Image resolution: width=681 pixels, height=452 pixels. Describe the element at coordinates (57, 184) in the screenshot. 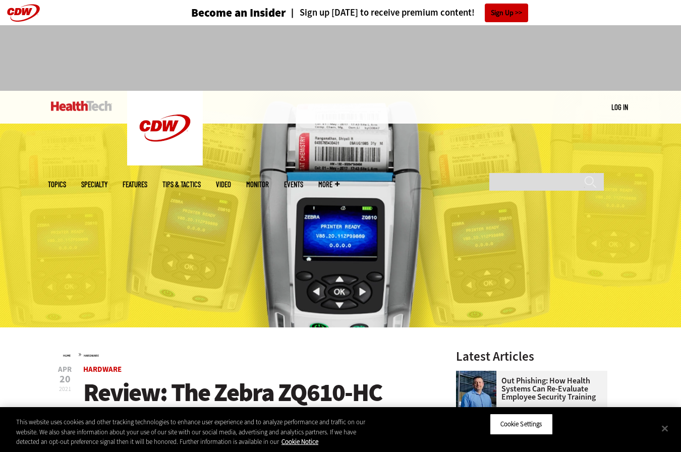

I see `span: Topics` at that location.